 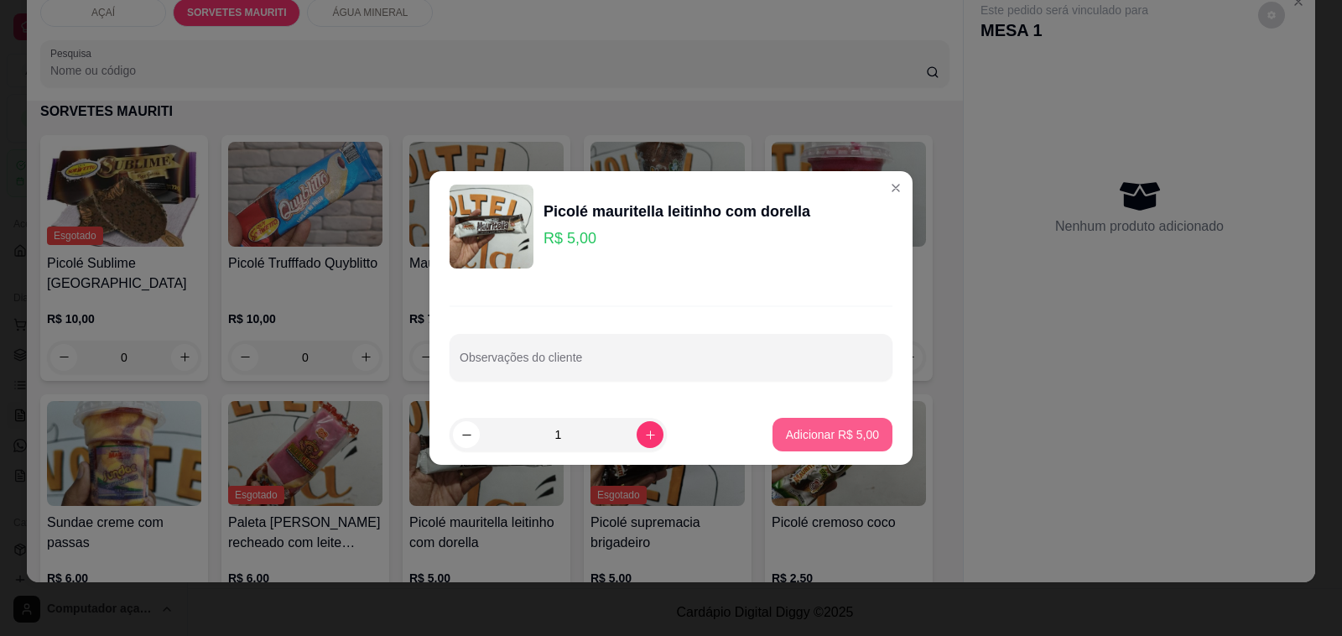 What do you see at coordinates (492, 226) in the screenshot?
I see `img: product-image` at bounding box center [492, 226].